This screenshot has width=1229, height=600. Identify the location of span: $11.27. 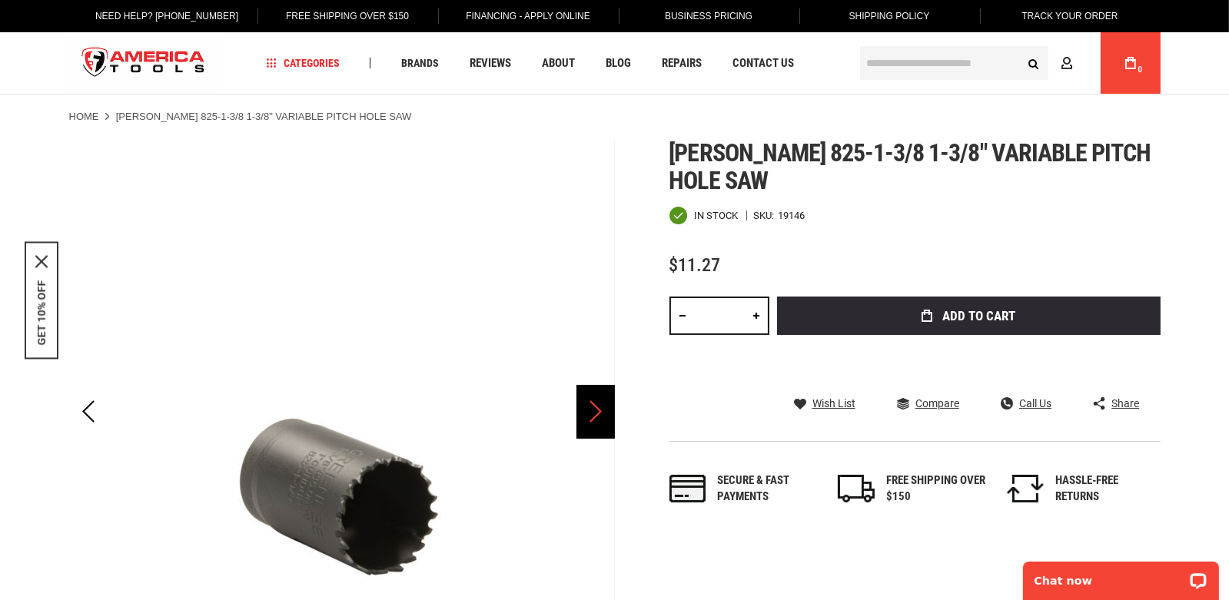
(695, 265).